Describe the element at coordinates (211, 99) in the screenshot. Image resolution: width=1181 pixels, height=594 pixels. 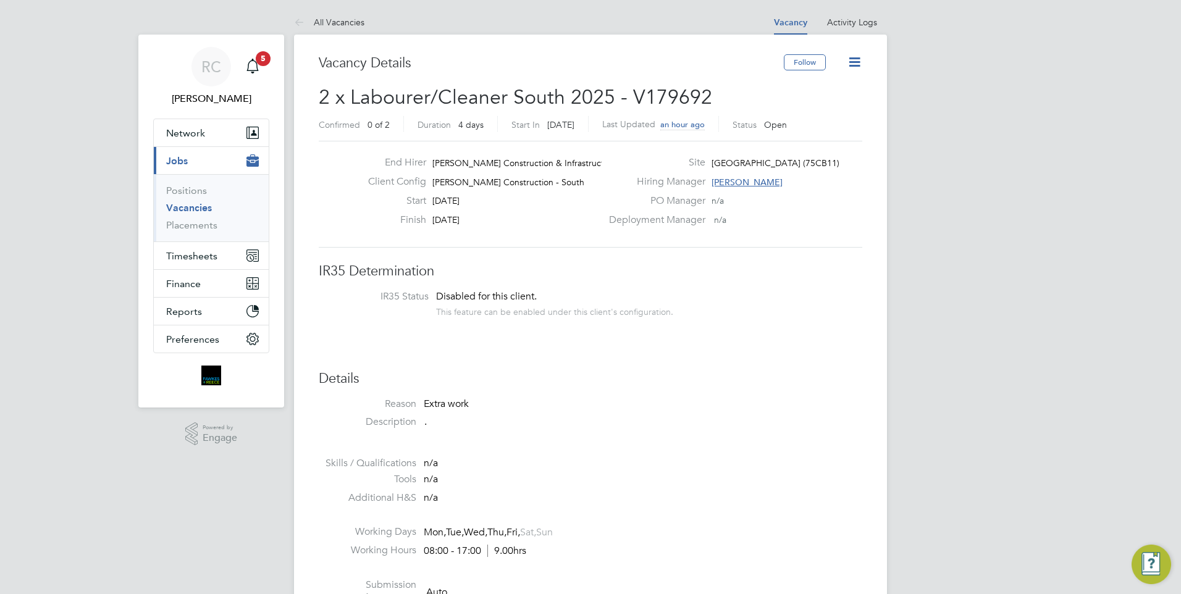
I see `span: Robyn Clarke` at that location.